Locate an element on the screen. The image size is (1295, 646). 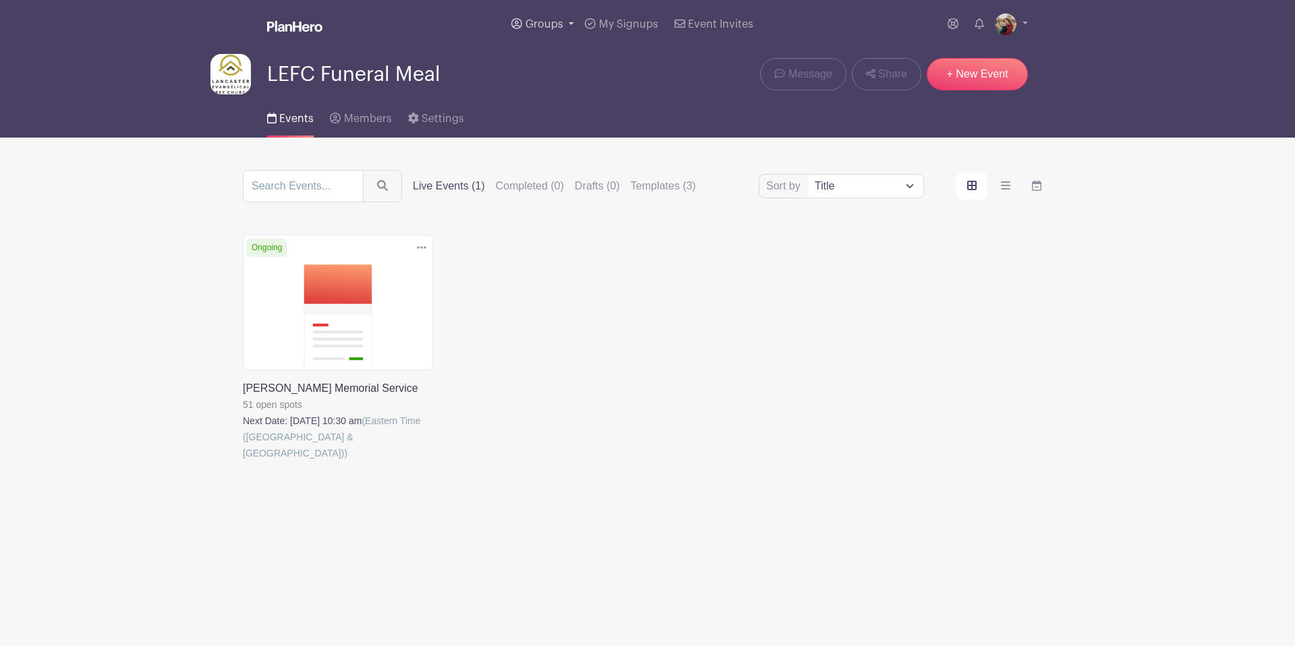
div: filters is located at coordinates (554, 186).